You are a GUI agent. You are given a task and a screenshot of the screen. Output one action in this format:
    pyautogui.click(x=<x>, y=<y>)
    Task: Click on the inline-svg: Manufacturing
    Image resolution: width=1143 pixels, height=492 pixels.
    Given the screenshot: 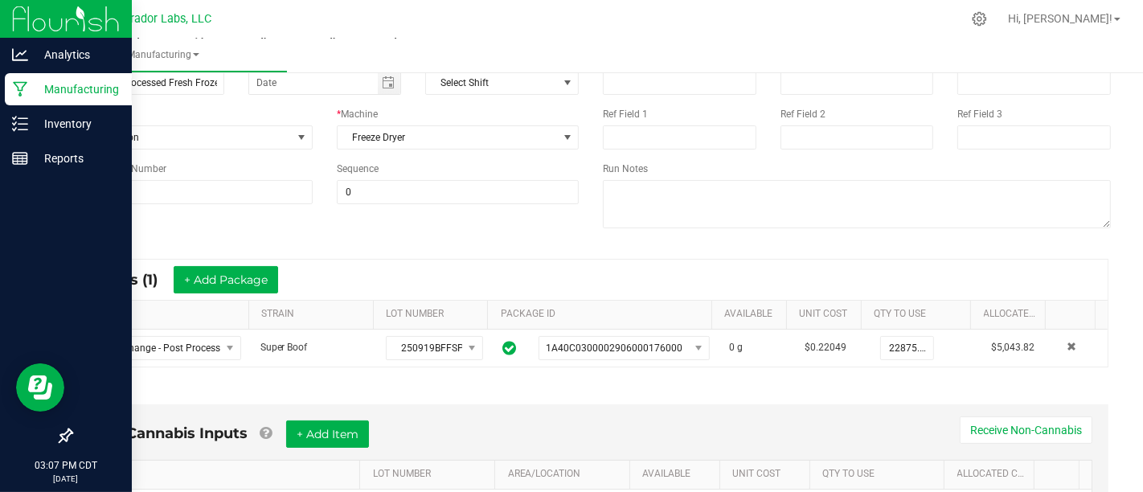 What is the action you would take?
    pyautogui.click(x=20, y=89)
    